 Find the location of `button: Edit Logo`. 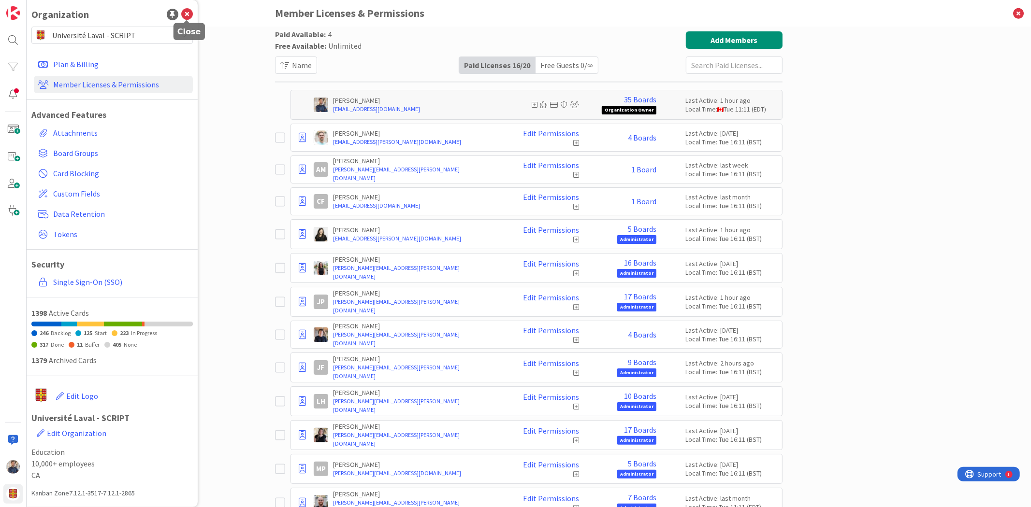

button: Edit Logo is located at coordinates (77, 396).